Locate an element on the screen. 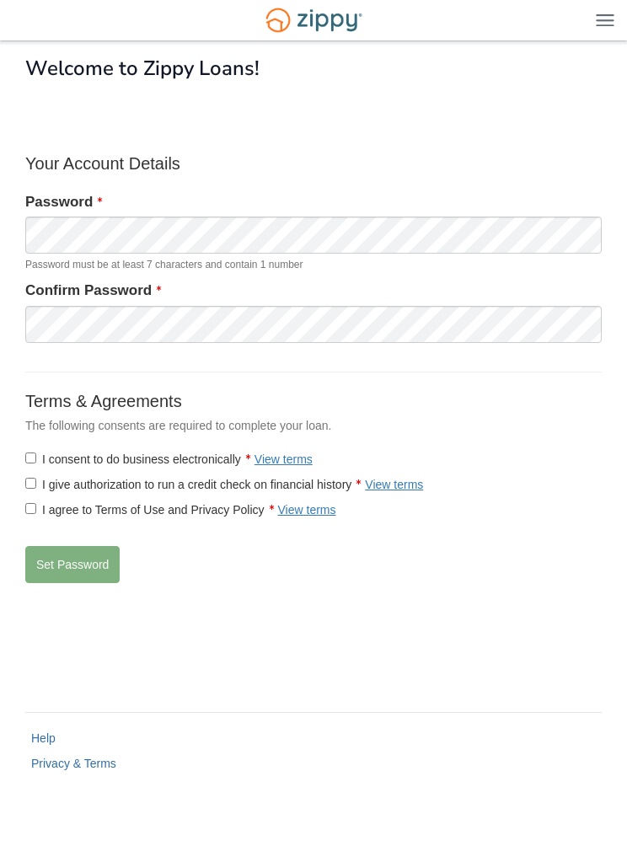  img: Mobile Dropdown Menu is located at coordinates (605, 19).